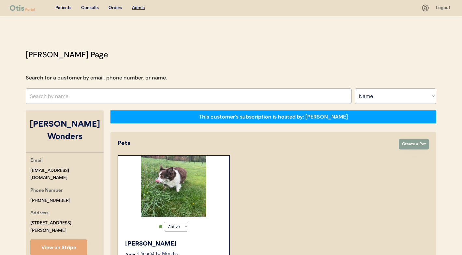 The image size is (462, 255). What do you see at coordinates (63, 8) in the screenshot?
I see `div: Patients` at bounding box center [63, 8].